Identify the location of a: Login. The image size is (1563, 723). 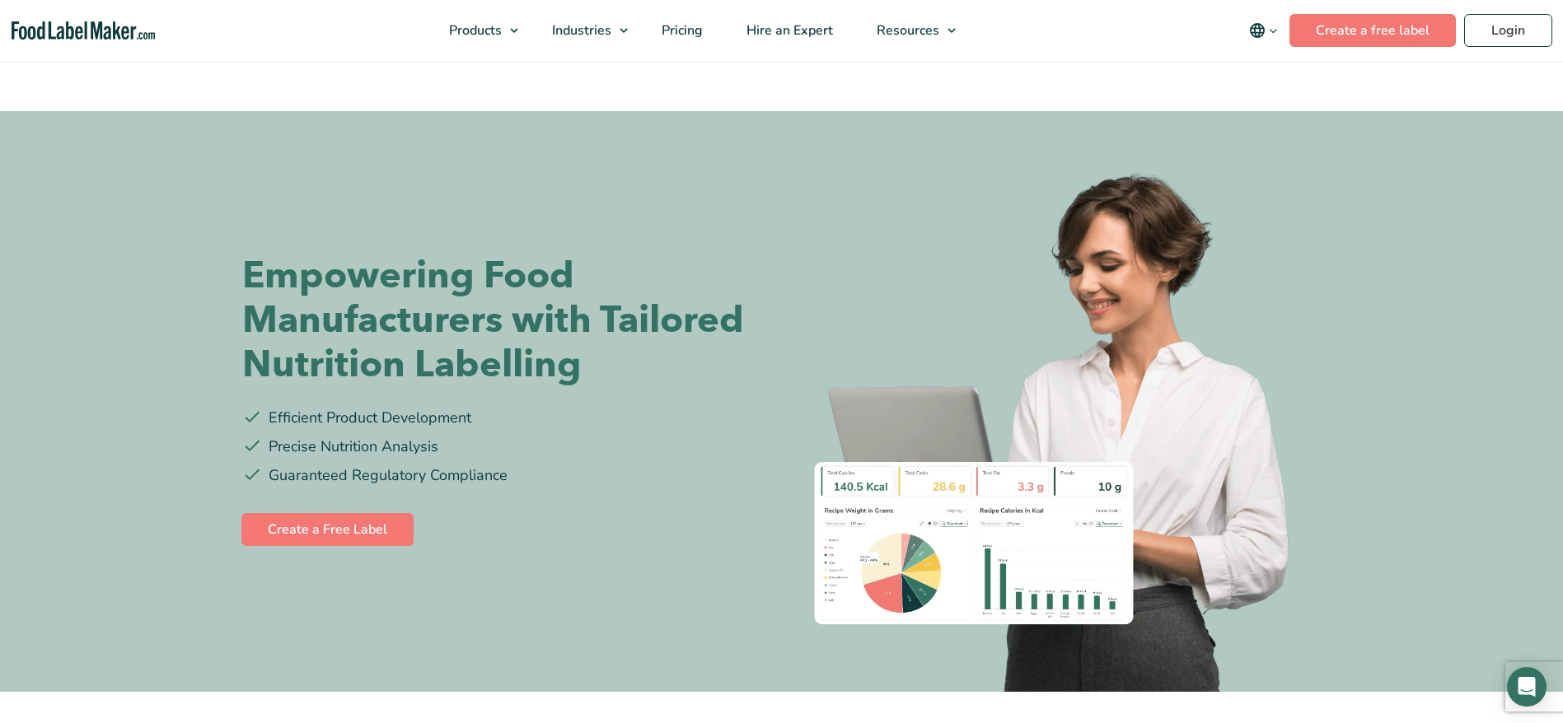
(1507, 30).